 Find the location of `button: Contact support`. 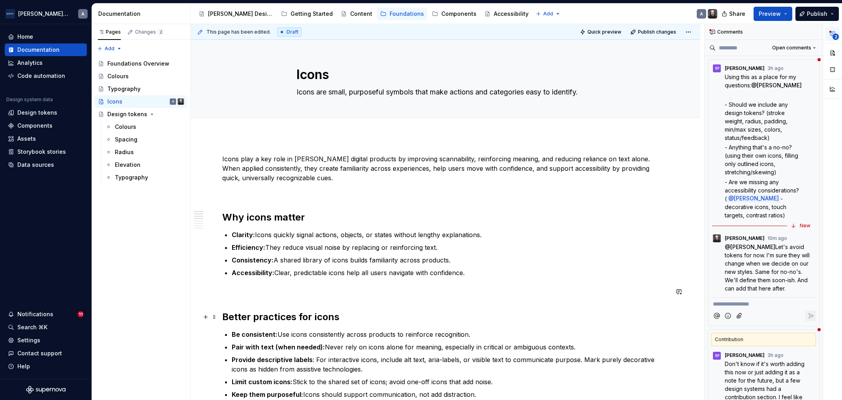

button: Contact support is located at coordinates (46, 353).